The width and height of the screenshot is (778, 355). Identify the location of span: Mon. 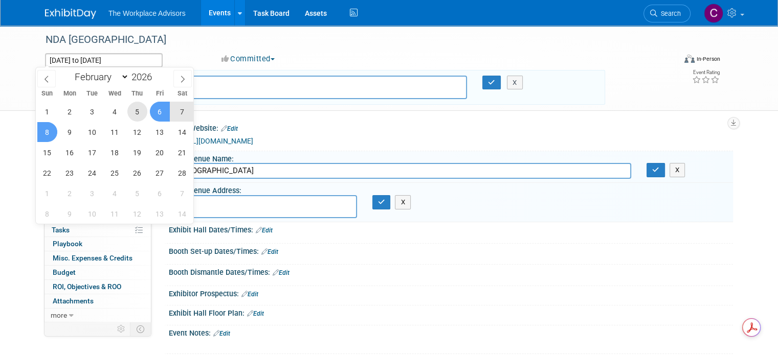
(70, 94).